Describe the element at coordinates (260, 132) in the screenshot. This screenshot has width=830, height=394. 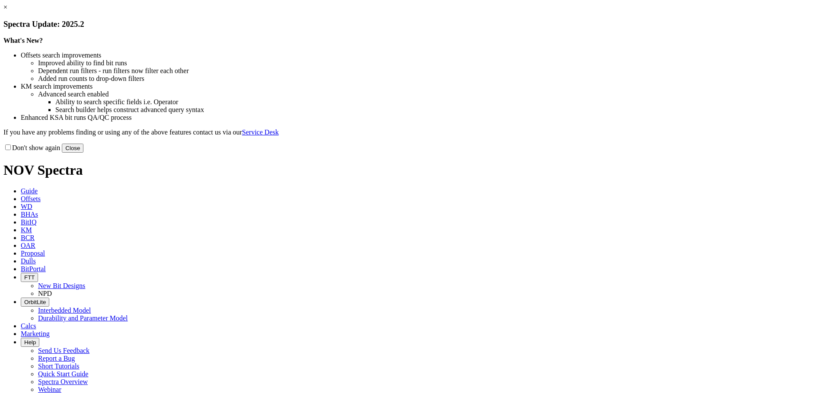
I see `a: Service Desk` at that location.